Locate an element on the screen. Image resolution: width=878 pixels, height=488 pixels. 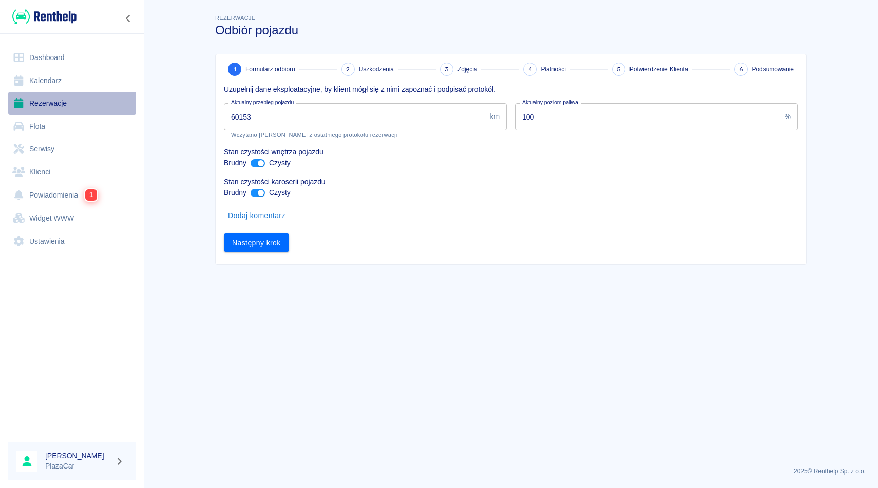
h3: Odbiór pojazdu is located at coordinates (511, 30).